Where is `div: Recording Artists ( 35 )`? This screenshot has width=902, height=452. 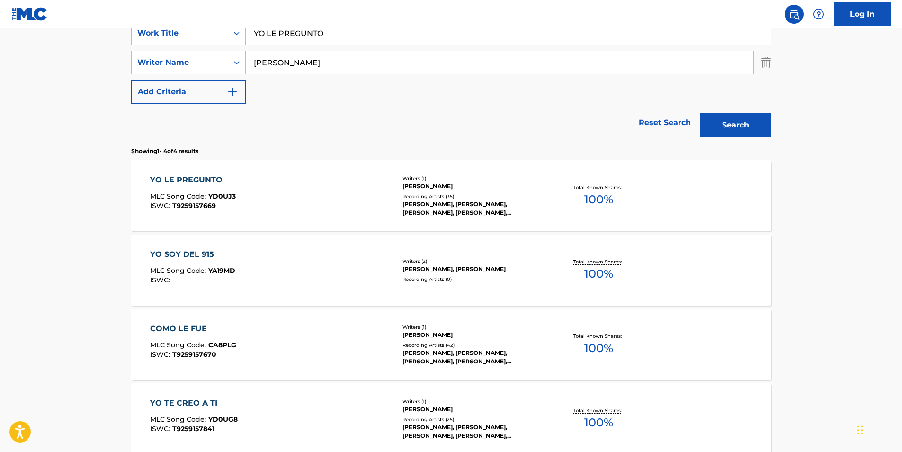
div: Recording Artists ( 35 ) is located at coordinates (474, 196).